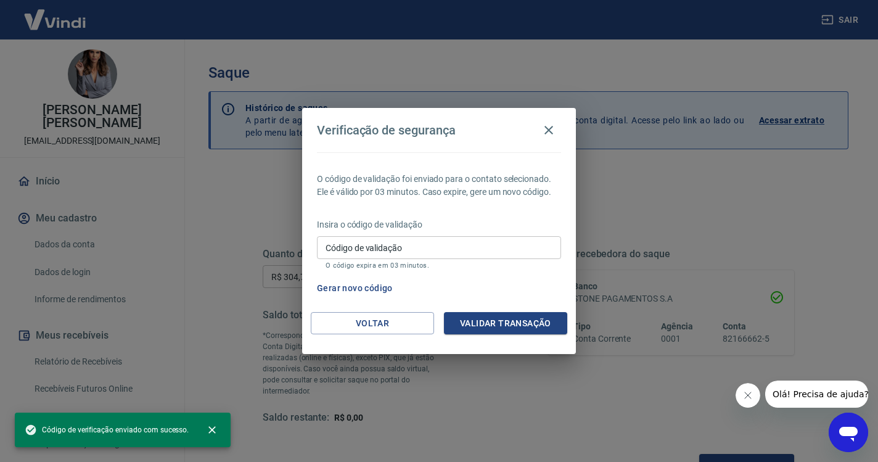 The width and height of the screenshot is (878, 462). Describe the element at coordinates (439, 265) in the screenshot. I see `p: O código expira em 03 minutos.` at that location.